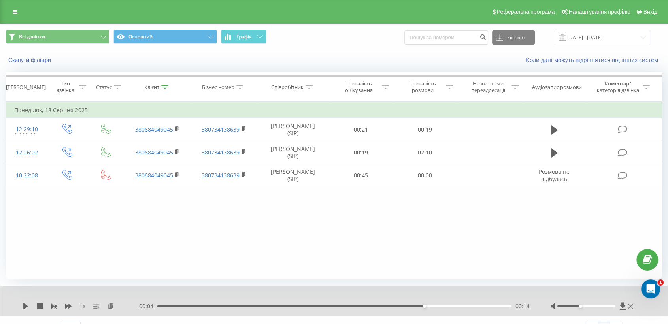 This screenshot has height=324, width=668. What do you see at coordinates (66, 87) in the screenshot?
I see `div: Тип дзвінка` at bounding box center [66, 87].